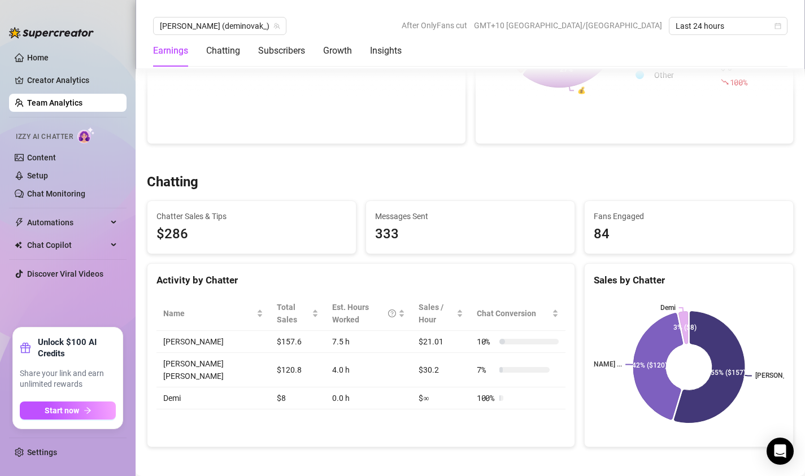 The width and height of the screenshot is (805, 476). Describe the element at coordinates (67, 222) in the screenshot. I see `span: Automations` at that location.